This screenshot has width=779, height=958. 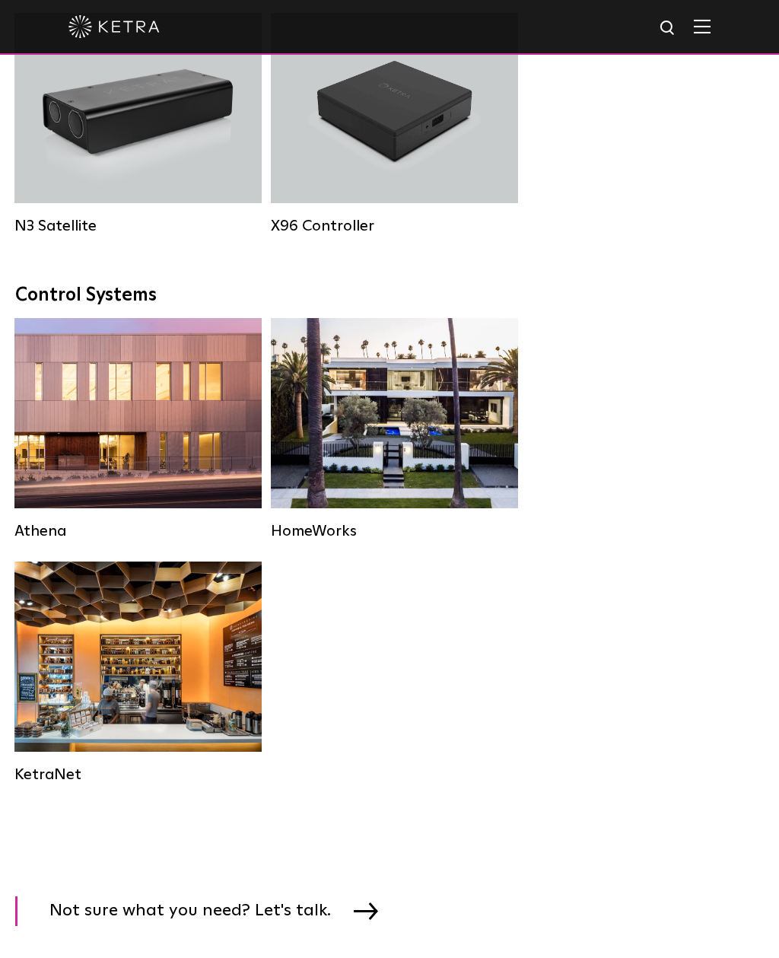 I want to click on a: X96 Controller X96 Controller, so click(x=394, y=123).